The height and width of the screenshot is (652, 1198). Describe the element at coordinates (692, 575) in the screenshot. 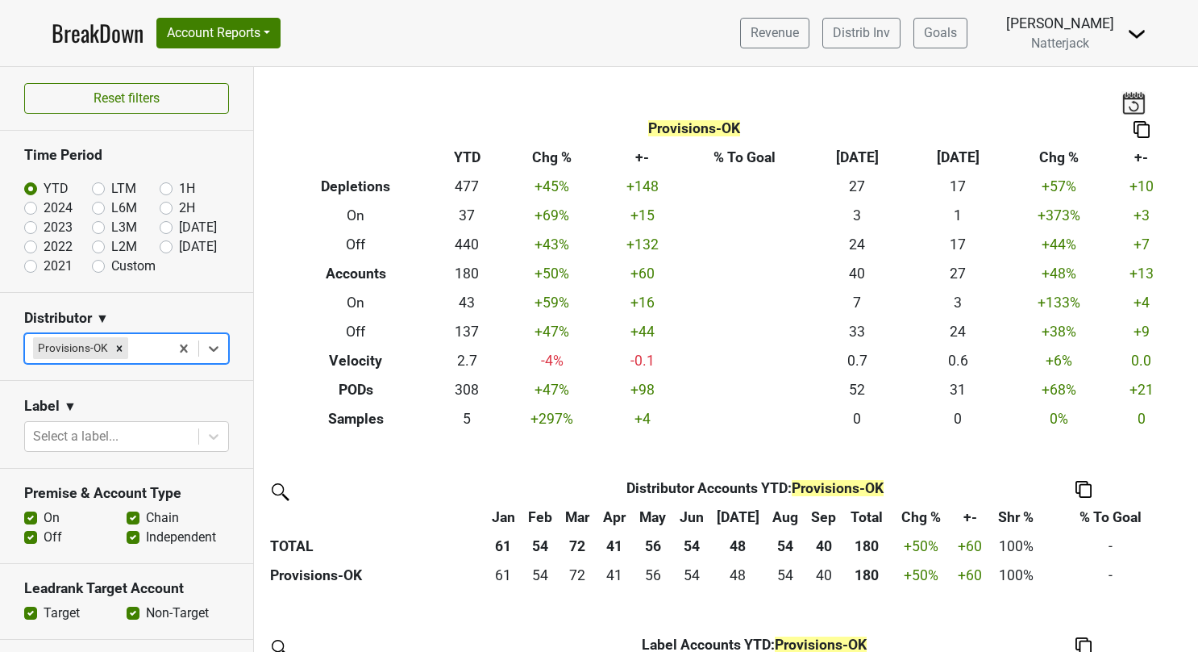

I see `td: 54` at that location.